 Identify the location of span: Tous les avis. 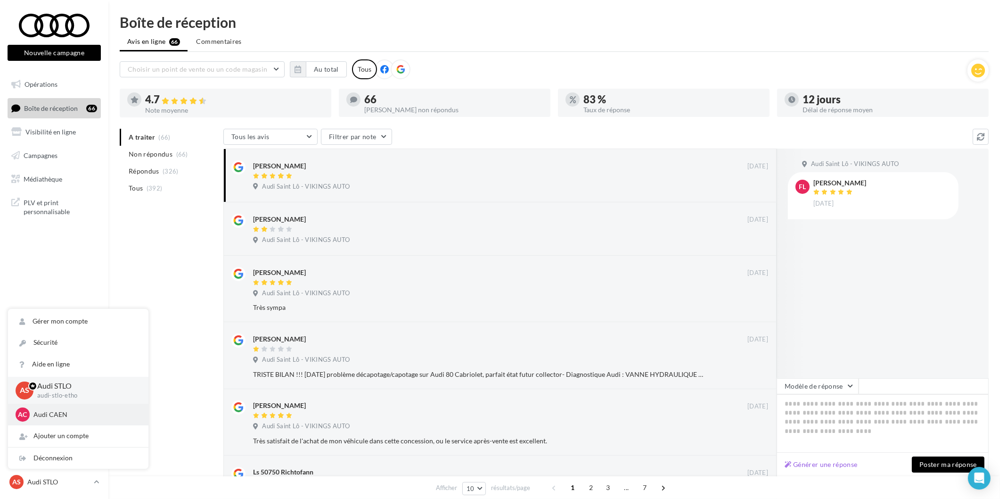
(250, 136).